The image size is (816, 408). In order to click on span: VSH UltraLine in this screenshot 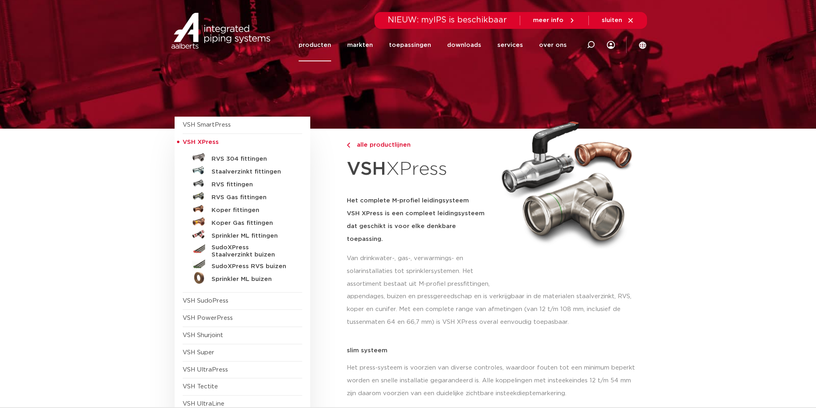, I will do `click(203, 404)`.